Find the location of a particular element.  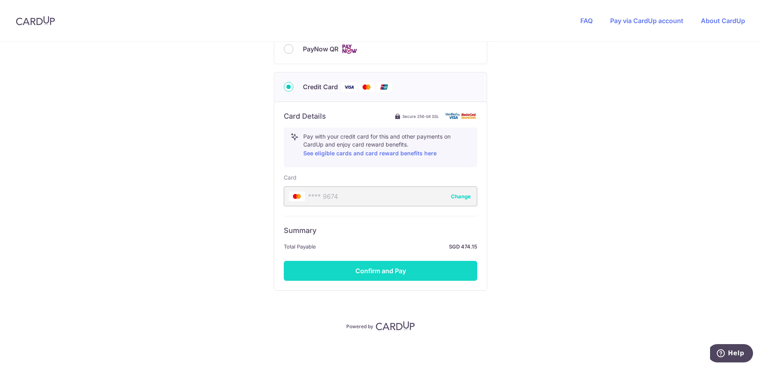

div: PayNow QR Cards logo is located at coordinates (380, 49).